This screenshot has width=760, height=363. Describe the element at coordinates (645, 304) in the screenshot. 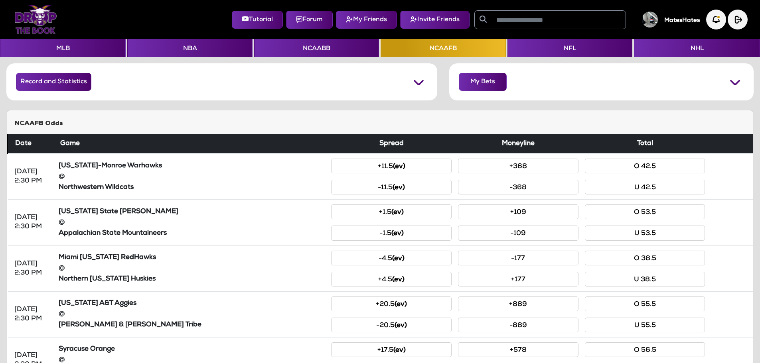

I see `button: O 55.5` at that location.